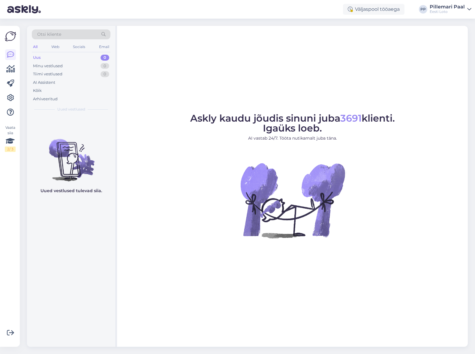 The height and width of the screenshot is (354, 475). I want to click on span: Uued vestlused, so click(71, 109).